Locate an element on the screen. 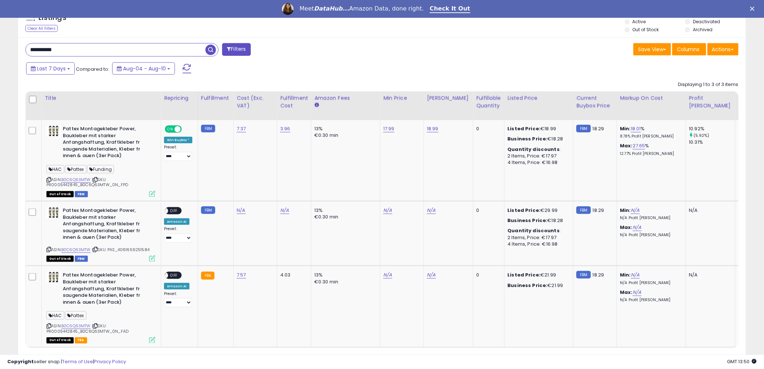 This screenshot has width=764, height=369. div: Cost (Exc. VAT) is located at coordinates (255, 102).